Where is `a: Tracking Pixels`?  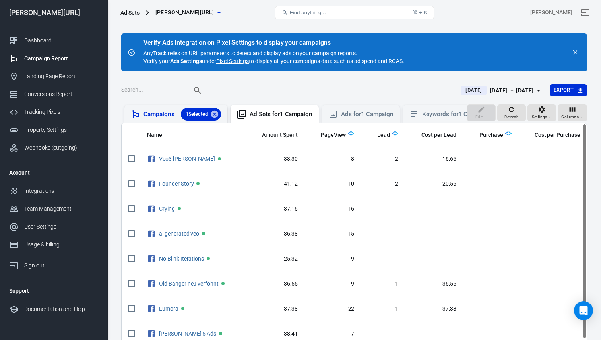
a: Tracking Pixels is located at coordinates (54, 112).